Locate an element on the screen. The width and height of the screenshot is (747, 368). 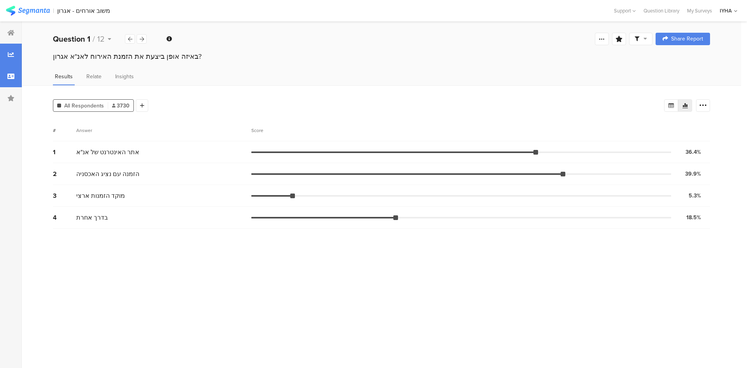
span: All Respondents is located at coordinates (84, 105).